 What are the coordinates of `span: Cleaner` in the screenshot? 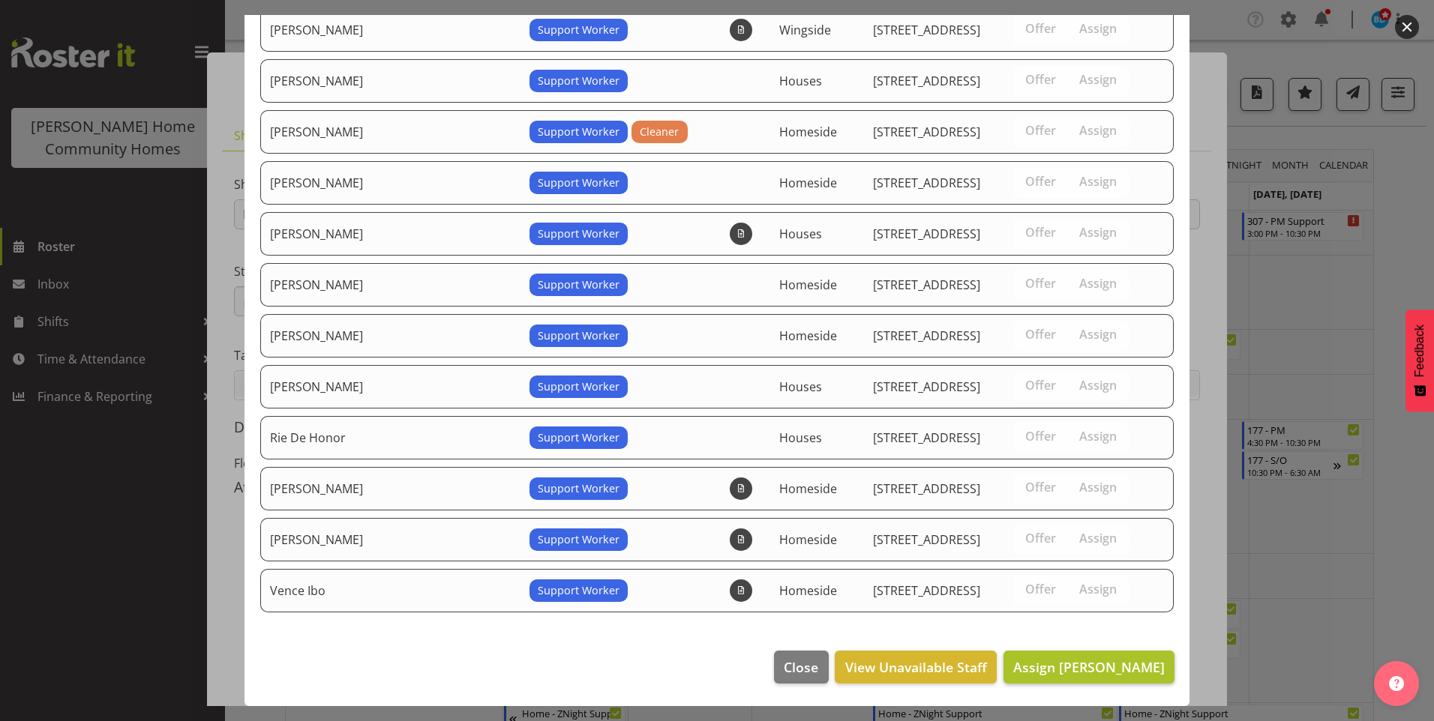 It's located at (659, 132).